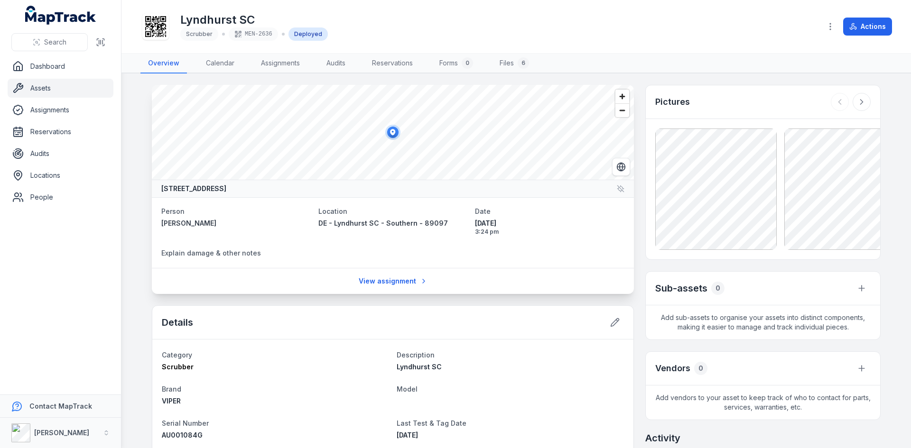 This screenshot has width=911, height=448. Describe the element at coordinates (60, 66) in the screenshot. I see `a: Dashboard` at that location.